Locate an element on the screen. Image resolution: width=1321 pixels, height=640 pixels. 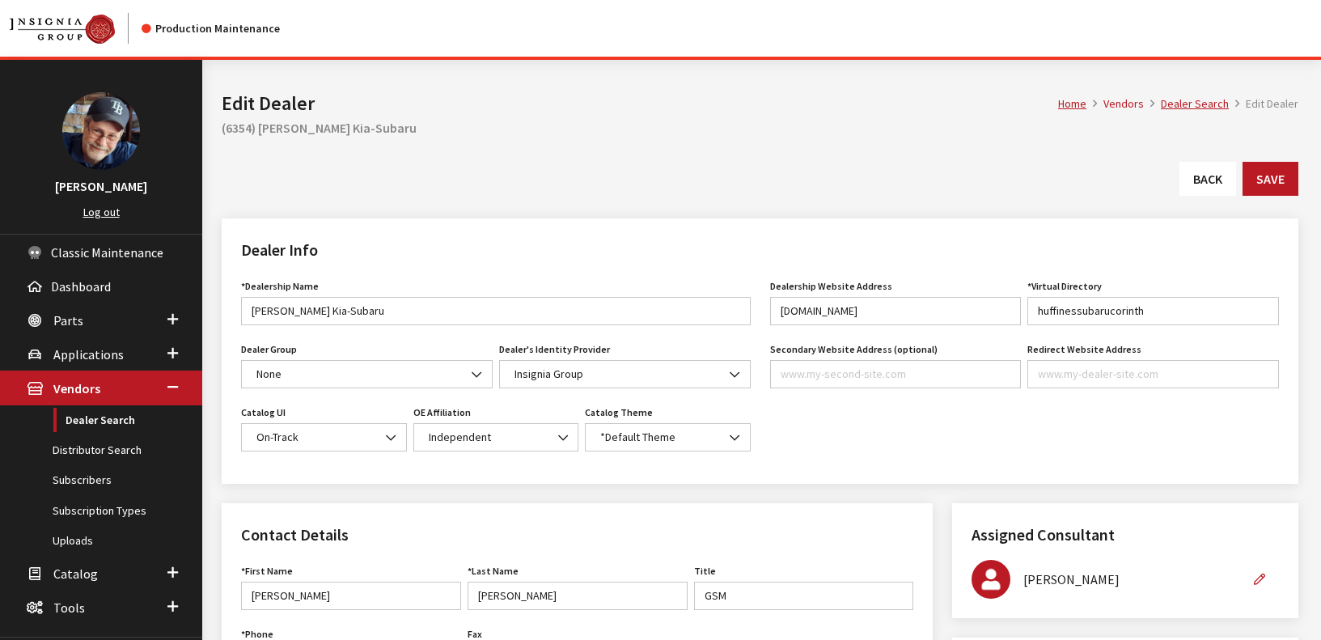
img: Ray Goodwin is located at coordinates (101, 131).